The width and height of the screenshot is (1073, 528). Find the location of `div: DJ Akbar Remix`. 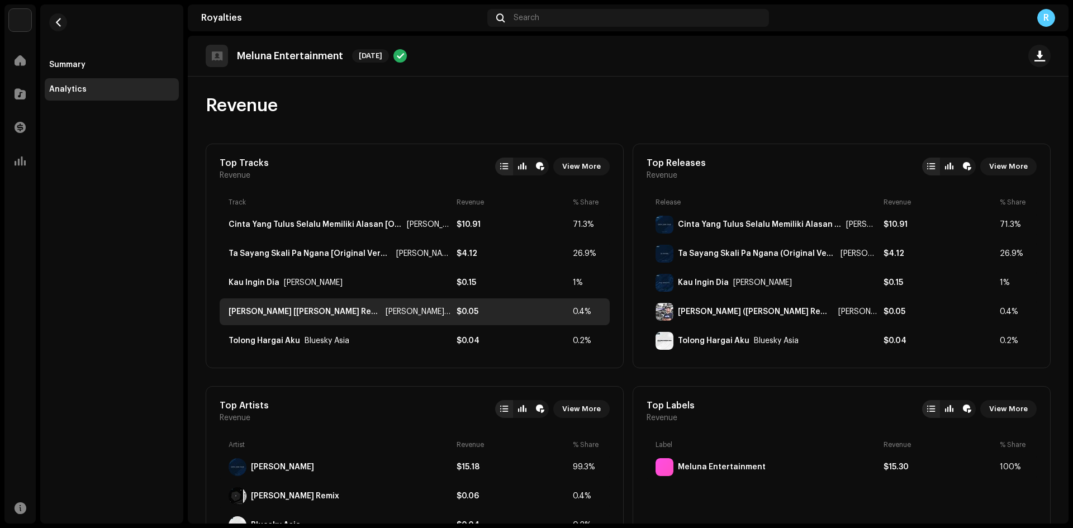

div: DJ Akbar Remix is located at coordinates (295, 496).